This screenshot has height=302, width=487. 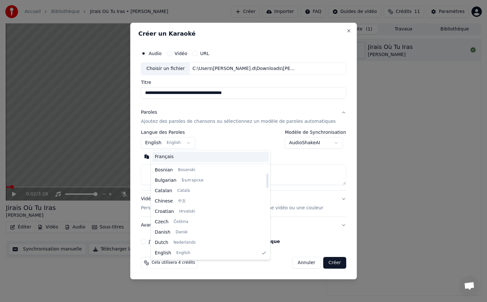 What do you see at coordinates (181, 222) in the screenshot?
I see `span: Čeština` at bounding box center [181, 222].